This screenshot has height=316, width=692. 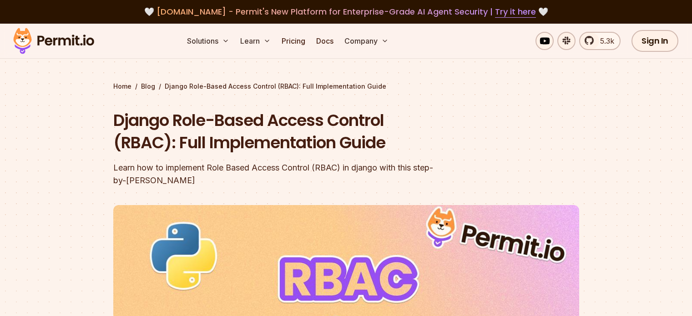 What do you see at coordinates (255, 41) in the screenshot?
I see `button: Learn` at bounding box center [255, 41].